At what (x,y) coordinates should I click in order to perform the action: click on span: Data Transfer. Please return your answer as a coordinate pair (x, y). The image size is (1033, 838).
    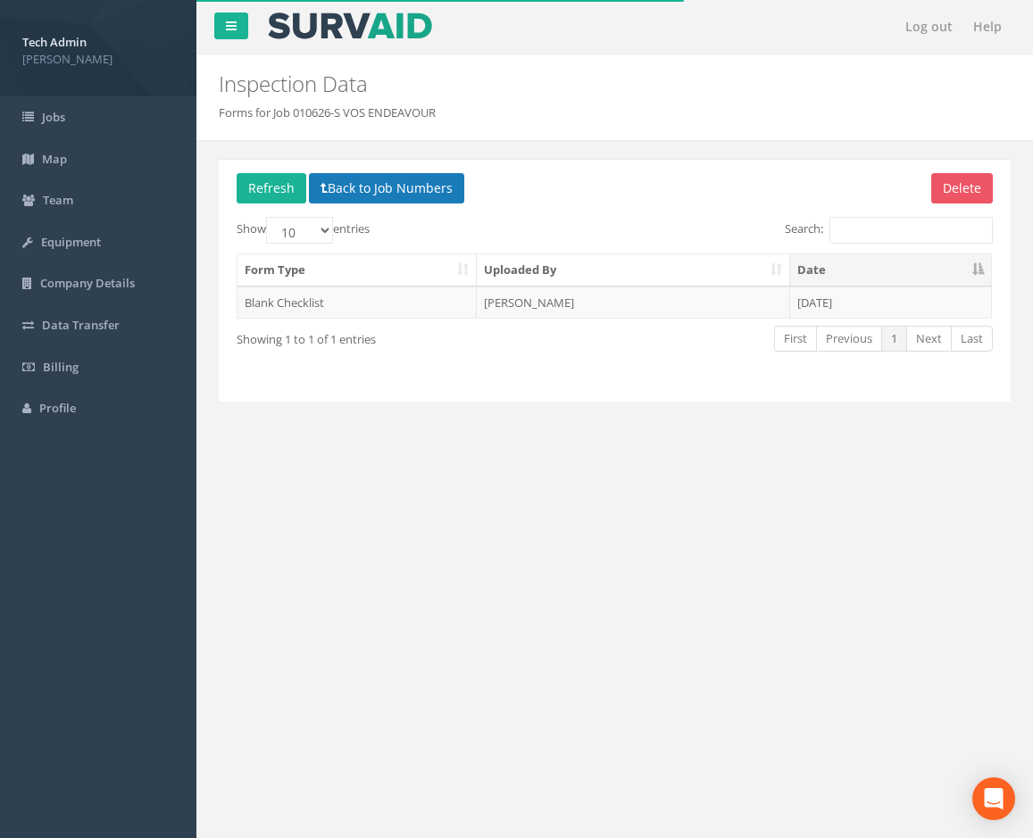
    Looking at the image, I should click on (80, 325).